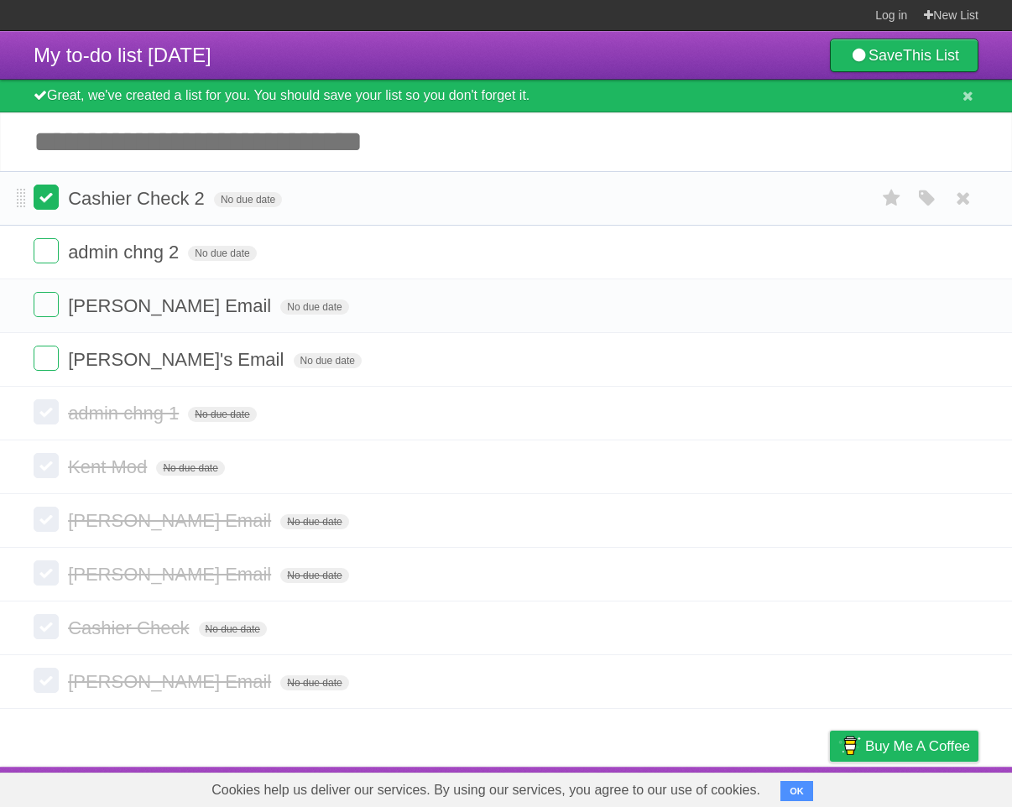 Image resolution: width=1012 pixels, height=807 pixels. What do you see at coordinates (109, 467) in the screenshot?
I see `span: Kent Mod` at bounding box center [109, 467].